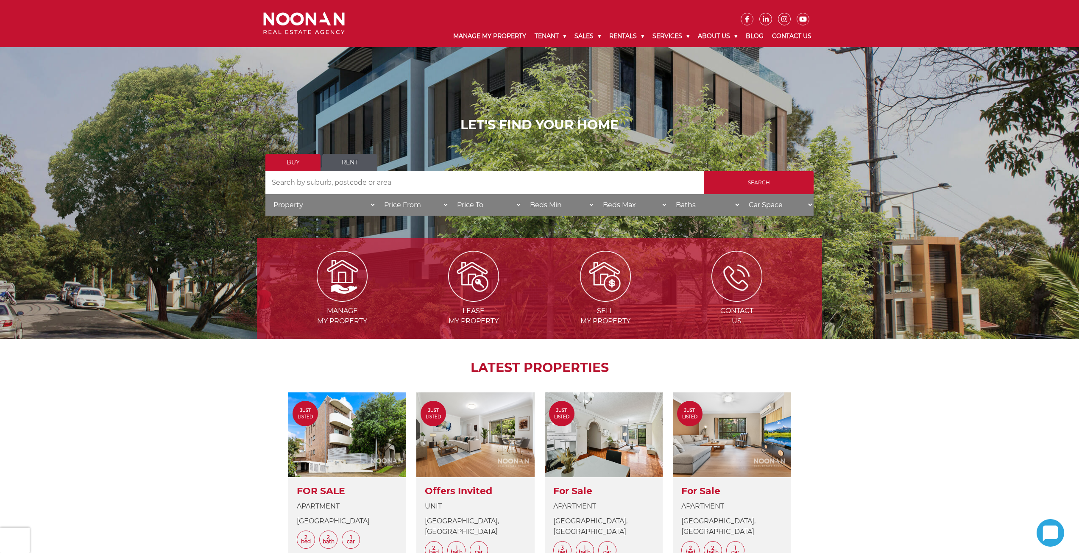 The width and height of the screenshot is (1079, 553). Describe the element at coordinates (606, 276) in the screenshot. I see `img: Sell my property` at that location.